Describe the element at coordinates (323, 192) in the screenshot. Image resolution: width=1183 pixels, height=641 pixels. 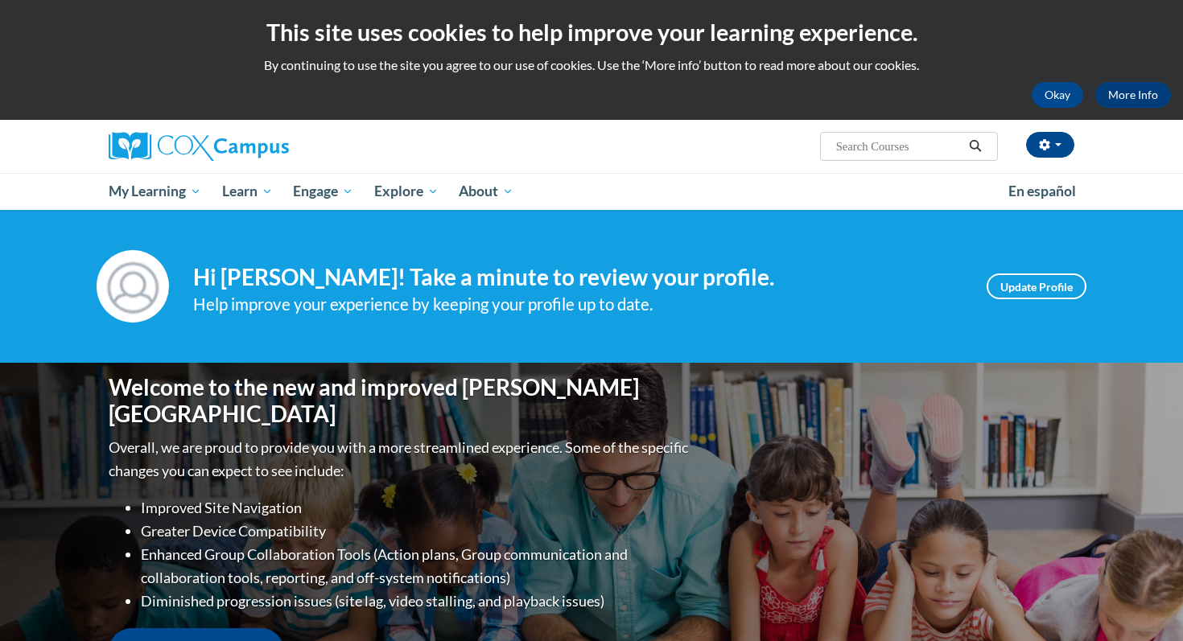
I see `a: Engage` at that location.